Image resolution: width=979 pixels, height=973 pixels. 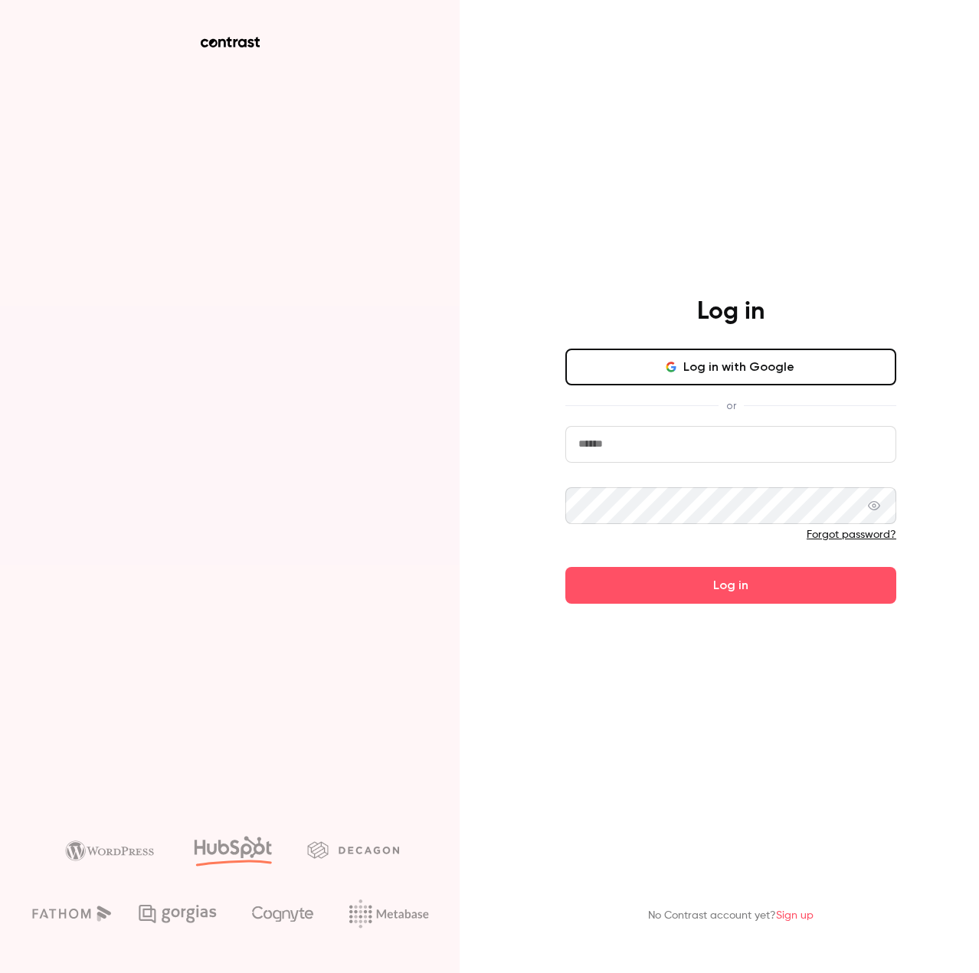 I want to click on button: Log in, so click(x=731, y=585).